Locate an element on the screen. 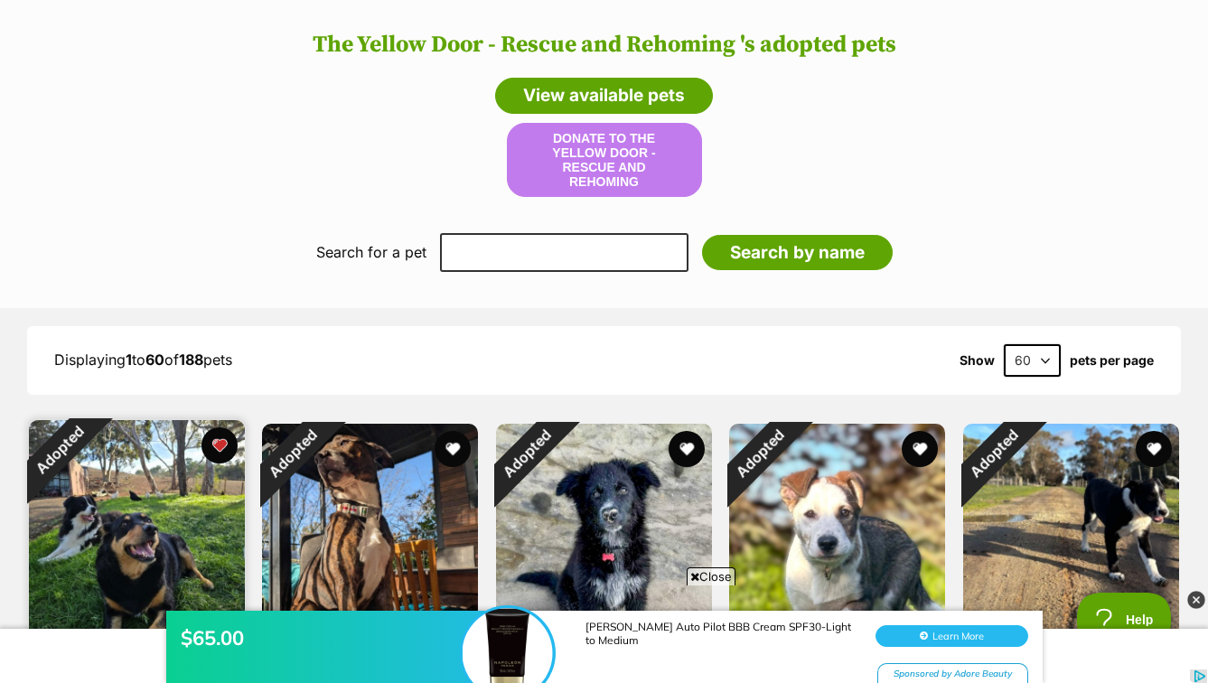  input: Search by name is located at coordinates (797, 253).